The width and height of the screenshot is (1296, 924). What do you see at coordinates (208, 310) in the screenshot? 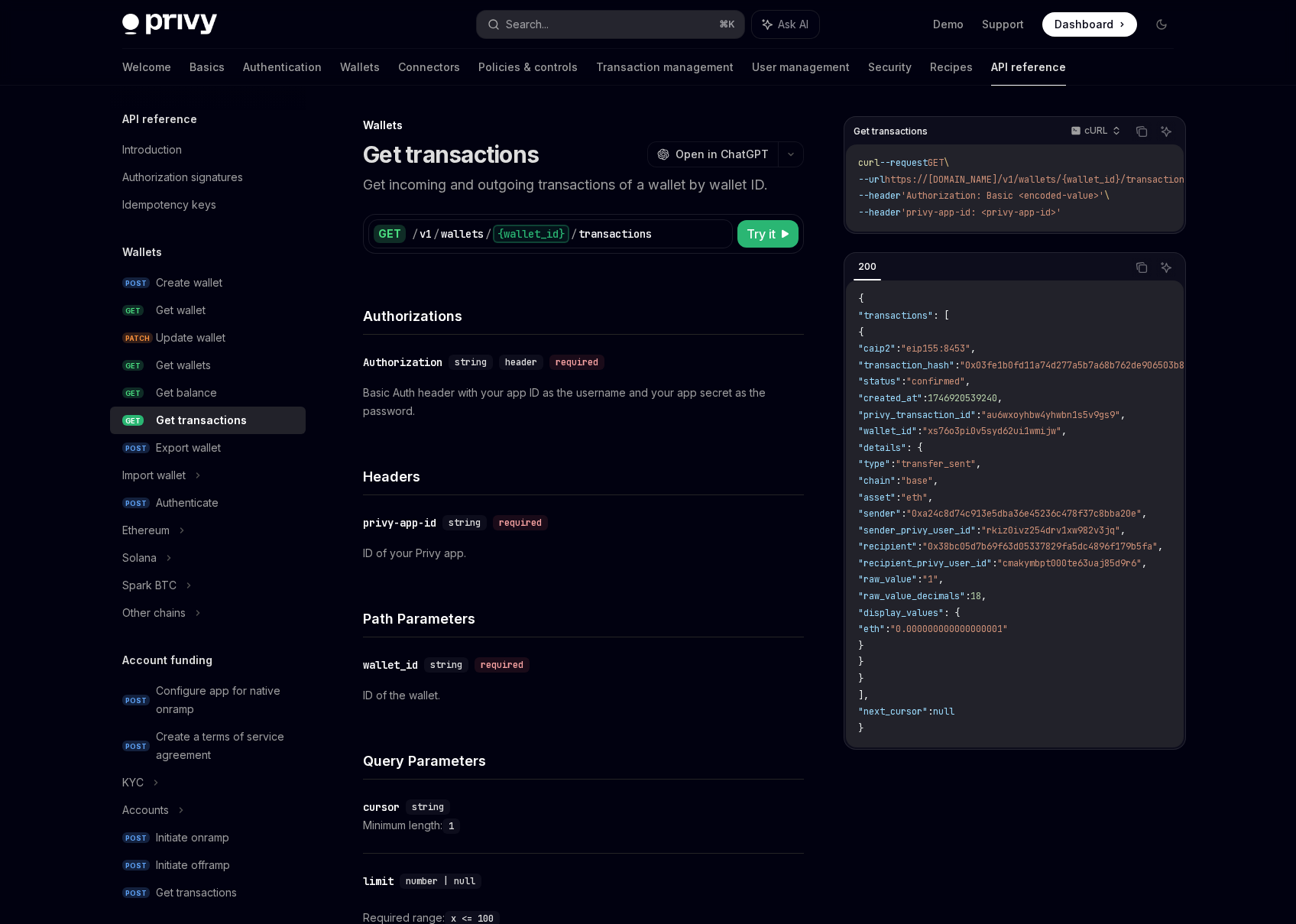
I see `a: GETGet wallet` at bounding box center [208, 310].